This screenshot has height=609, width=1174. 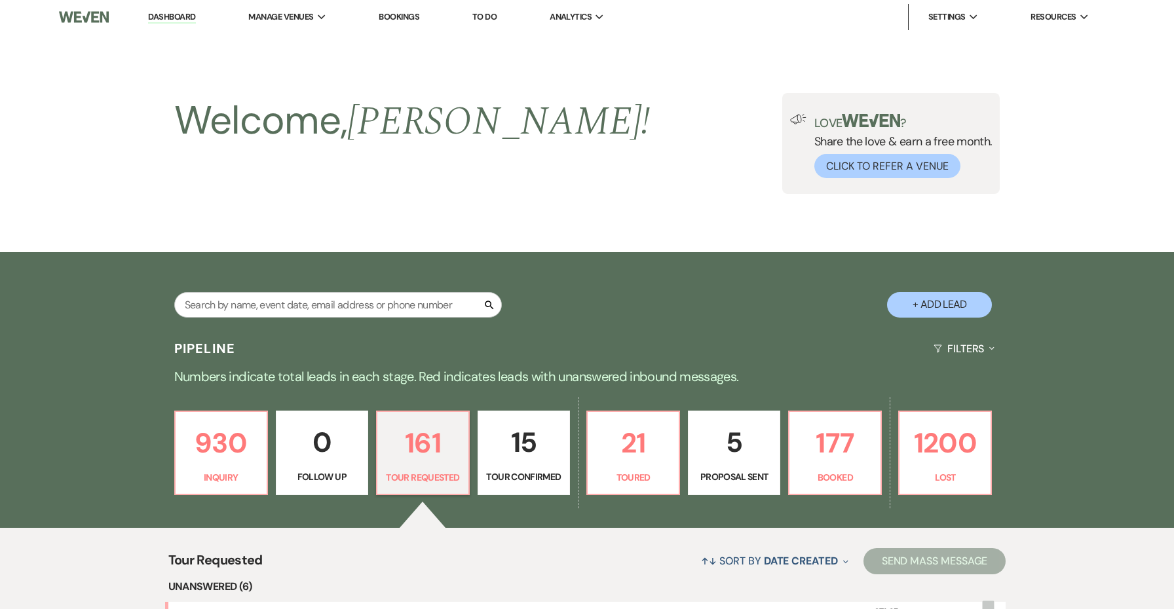 I want to click on input: Search by name, event date, email address or phone number, so click(x=338, y=305).